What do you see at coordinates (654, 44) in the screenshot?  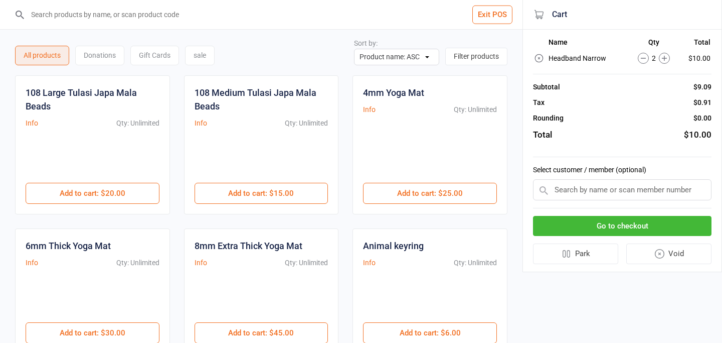 I see `th: Qty` at bounding box center [654, 44].